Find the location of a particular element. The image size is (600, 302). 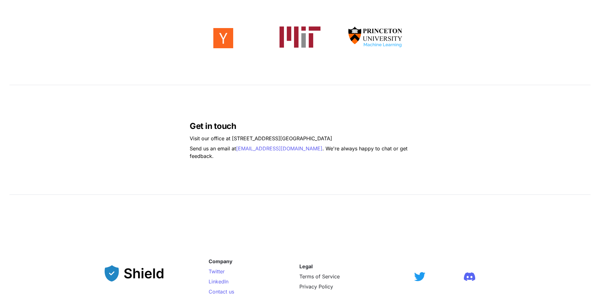

a: Privacy Policy is located at coordinates (316, 286).